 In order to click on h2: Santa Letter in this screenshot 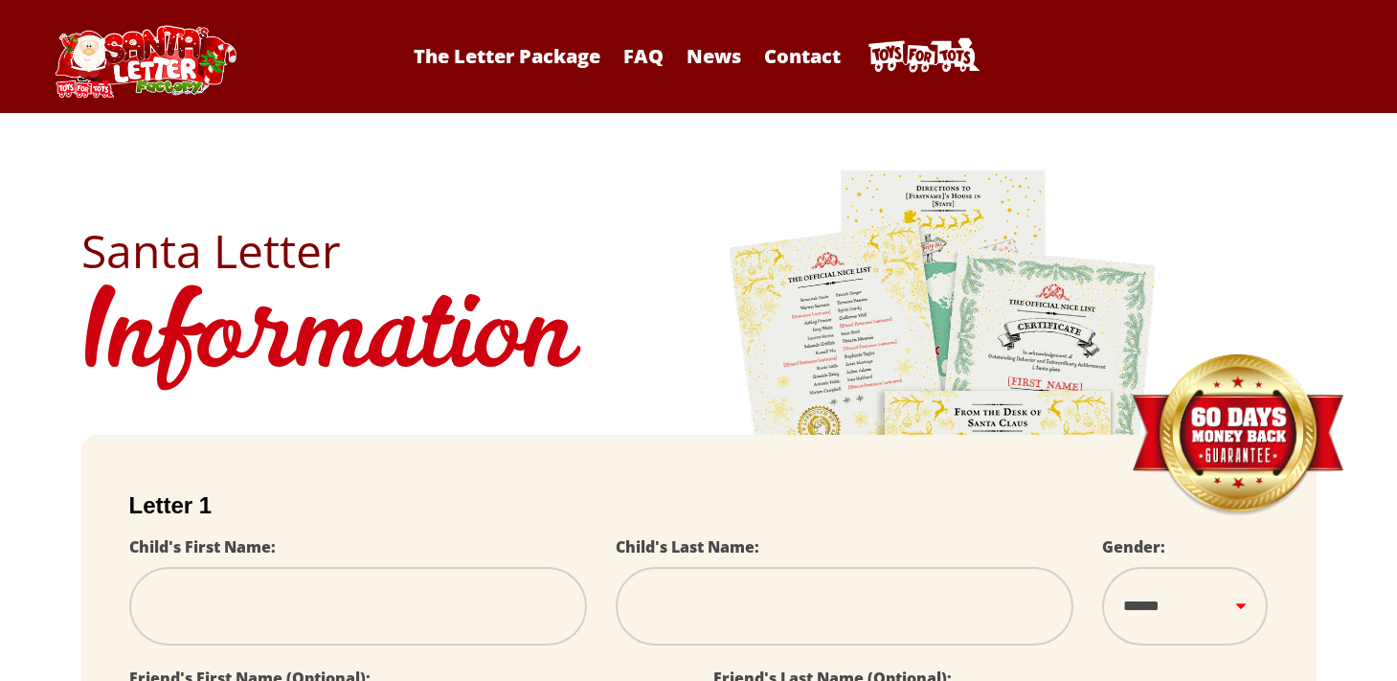, I will do `click(699, 251)`.